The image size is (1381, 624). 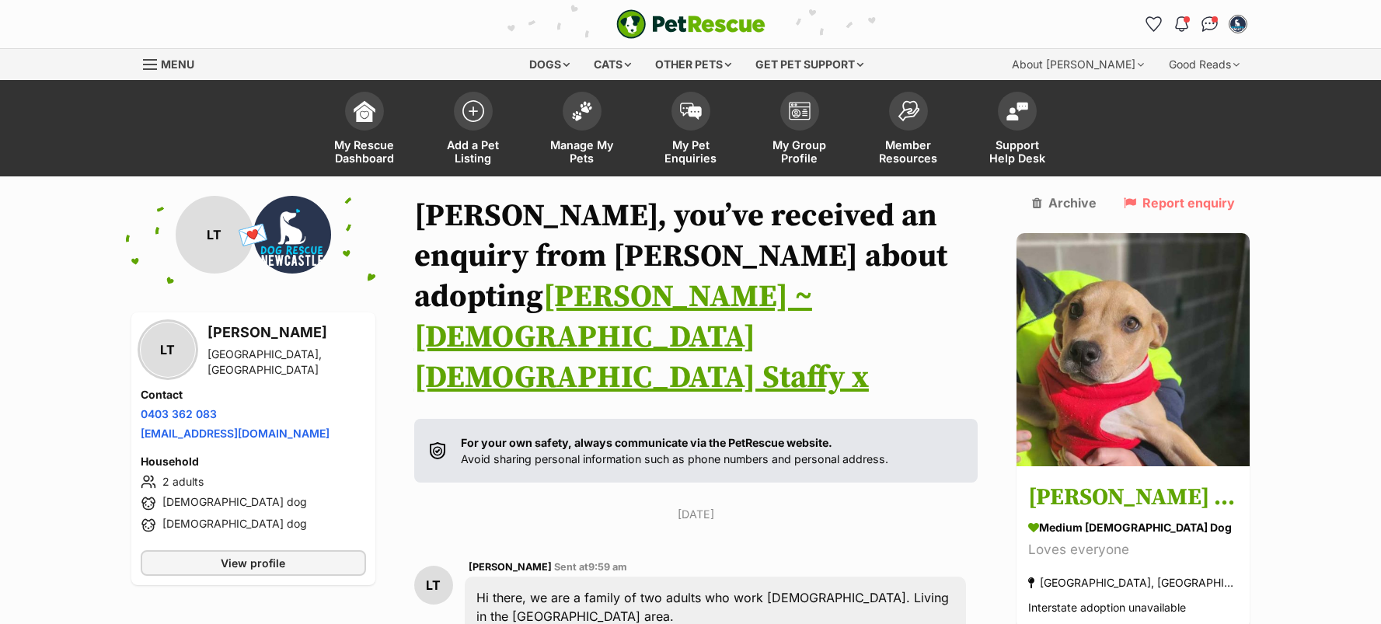 What do you see at coordinates (691, 111) in the screenshot?
I see `img: pet-enquiries-icon-7e3ad2cf08bfb03b45e93fb7055b45f3efa6380592205ae92323e6603595dc1f.svg` at bounding box center [691, 111].